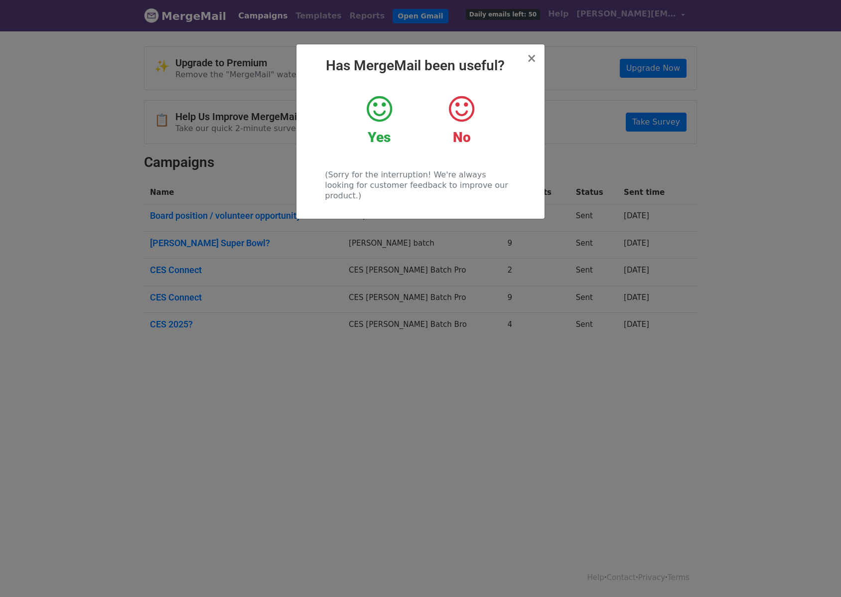 The width and height of the screenshot is (841, 597). What do you see at coordinates (461, 120) in the screenshot?
I see `a: No` at bounding box center [461, 120].